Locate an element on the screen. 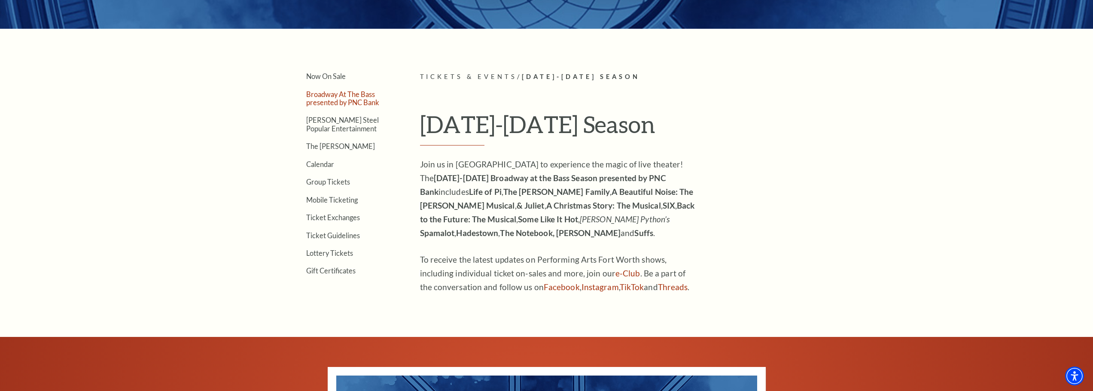  div: Accessibility Menu is located at coordinates (1075, 376).